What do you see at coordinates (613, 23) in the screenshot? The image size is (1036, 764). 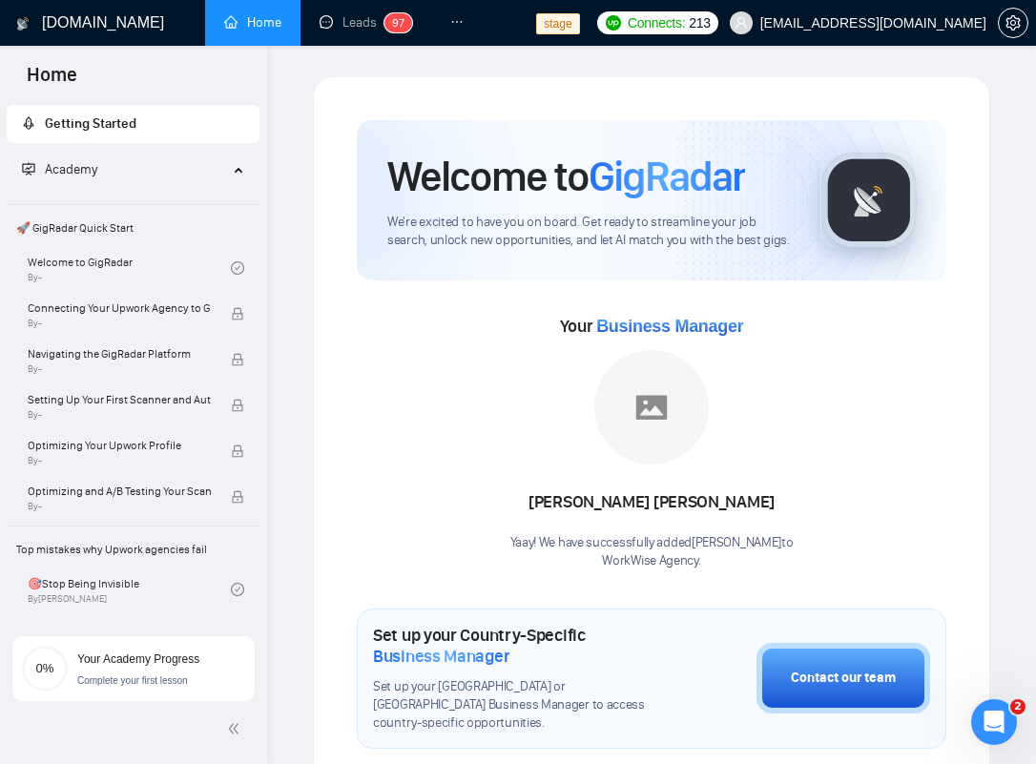 I see `img: upwork-logo.png` at bounding box center [613, 23].